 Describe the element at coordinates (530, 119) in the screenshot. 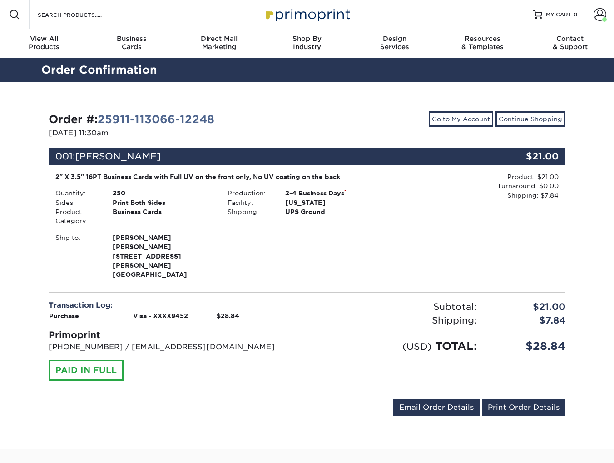

I see `a: Continue Shopping` at that location.